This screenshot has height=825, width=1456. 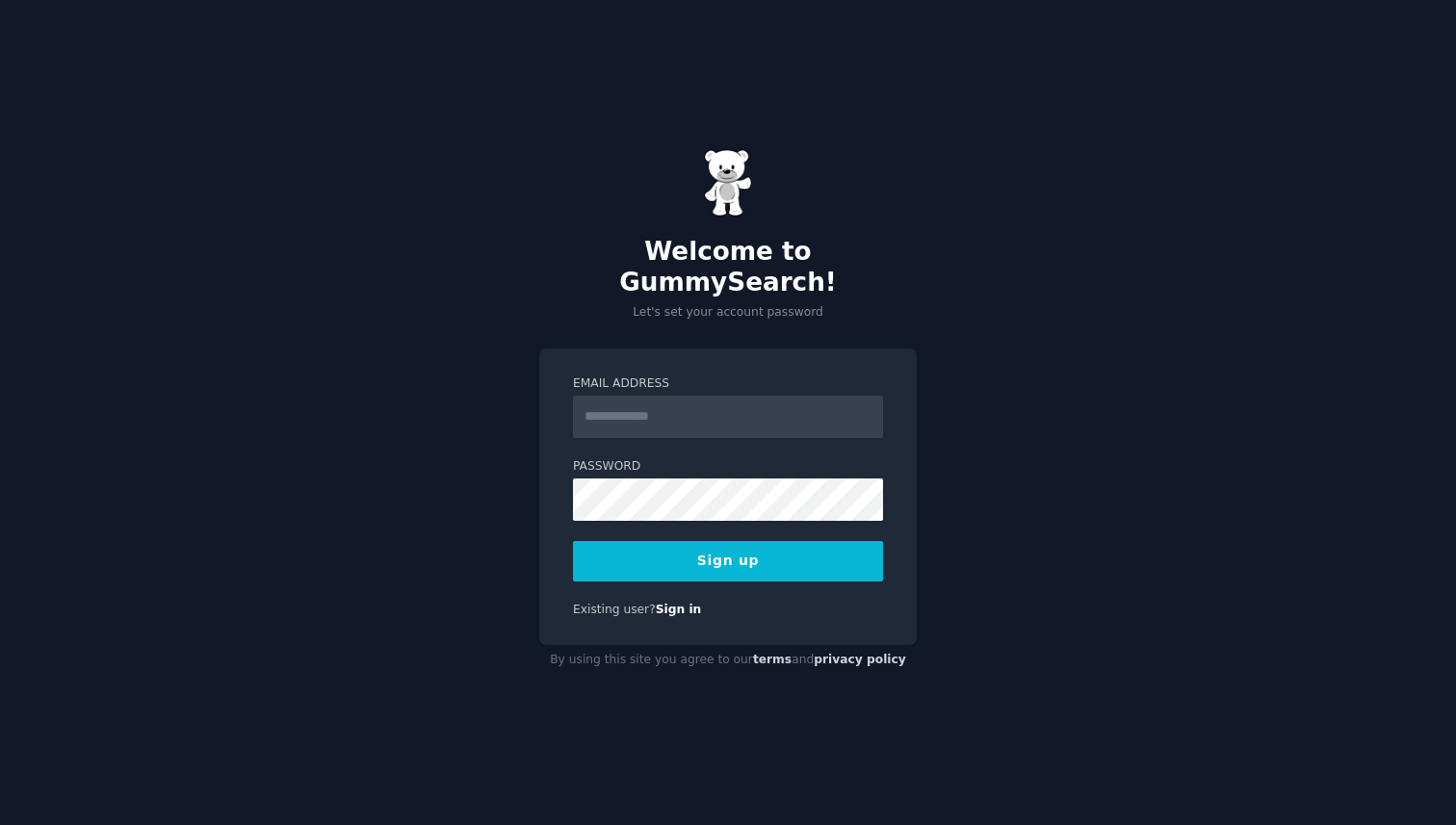 I want to click on label: Password, so click(x=728, y=467).